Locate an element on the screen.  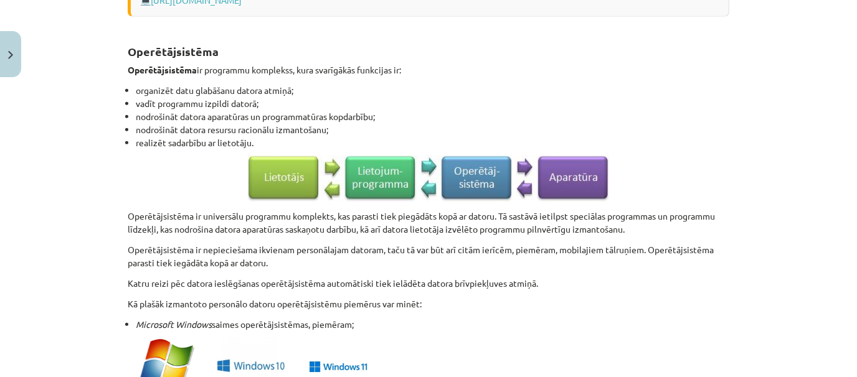
p: ir programmu komplekss, kura svarīgākās funkcijas ir: is located at coordinates (429, 70).